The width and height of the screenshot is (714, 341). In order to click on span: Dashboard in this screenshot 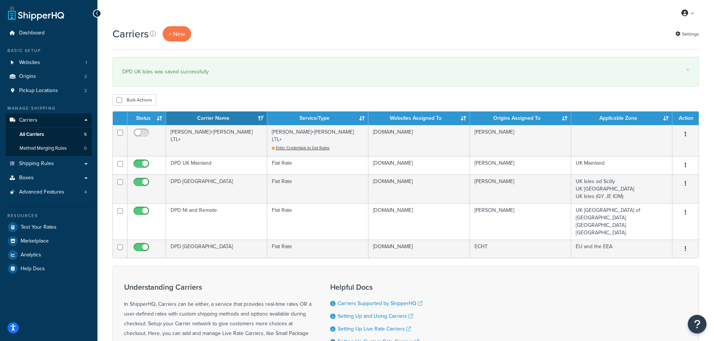, I will do `click(32, 33)`.